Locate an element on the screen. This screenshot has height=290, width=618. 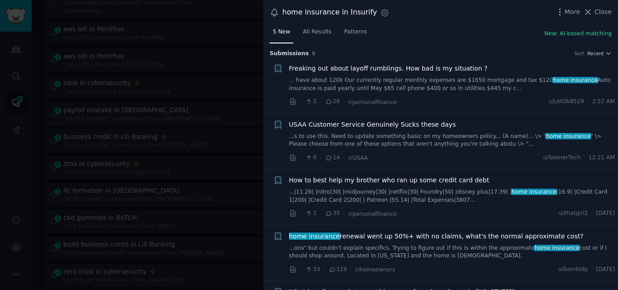
div: Sort is located at coordinates (579, 53).